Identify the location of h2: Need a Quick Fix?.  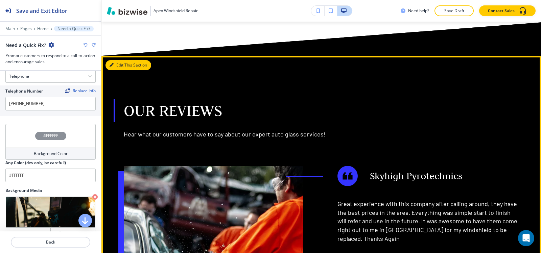
(26, 45).